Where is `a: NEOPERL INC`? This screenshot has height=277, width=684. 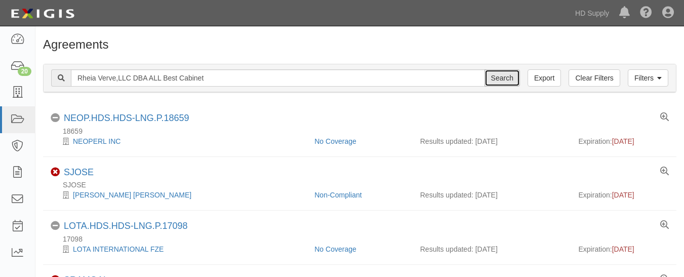
a: NEOPERL INC is located at coordinates (97, 141).